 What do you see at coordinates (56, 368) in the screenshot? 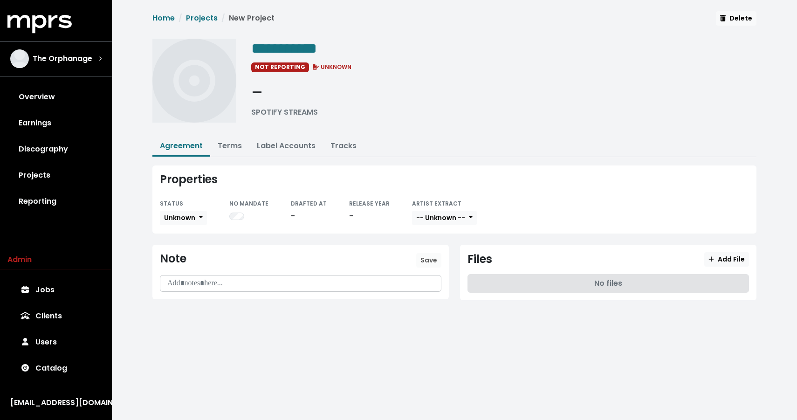
I see `a: Catalog` at bounding box center [56, 368].